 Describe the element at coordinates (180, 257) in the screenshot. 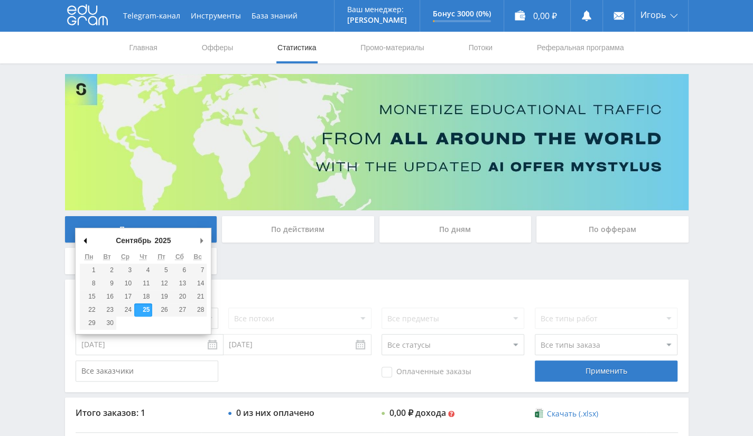

I see `abbr: Суббота` at that location.